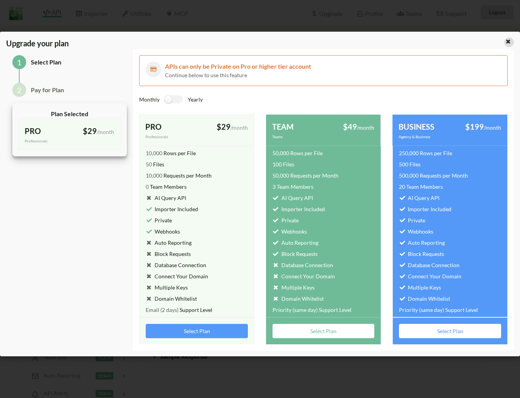 The height and width of the screenshot is (398, 520). What do you see at coordinates (424, 127) in the screenshot?
I see `div: BUSINESS` at bounding box center [424, 127].